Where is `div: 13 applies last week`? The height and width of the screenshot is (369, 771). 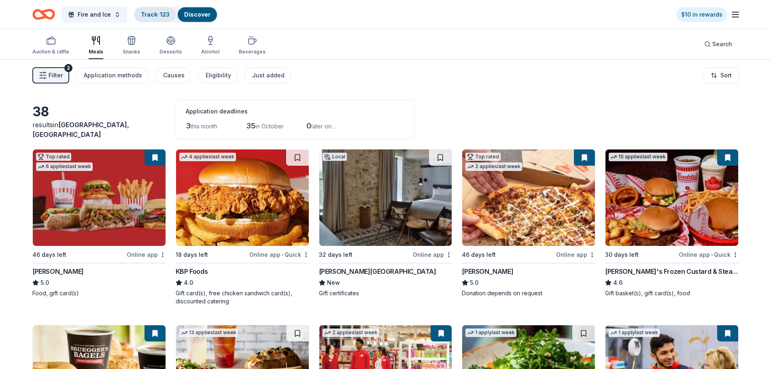 div: 13 applies last week is located at coordinates (208, 332).